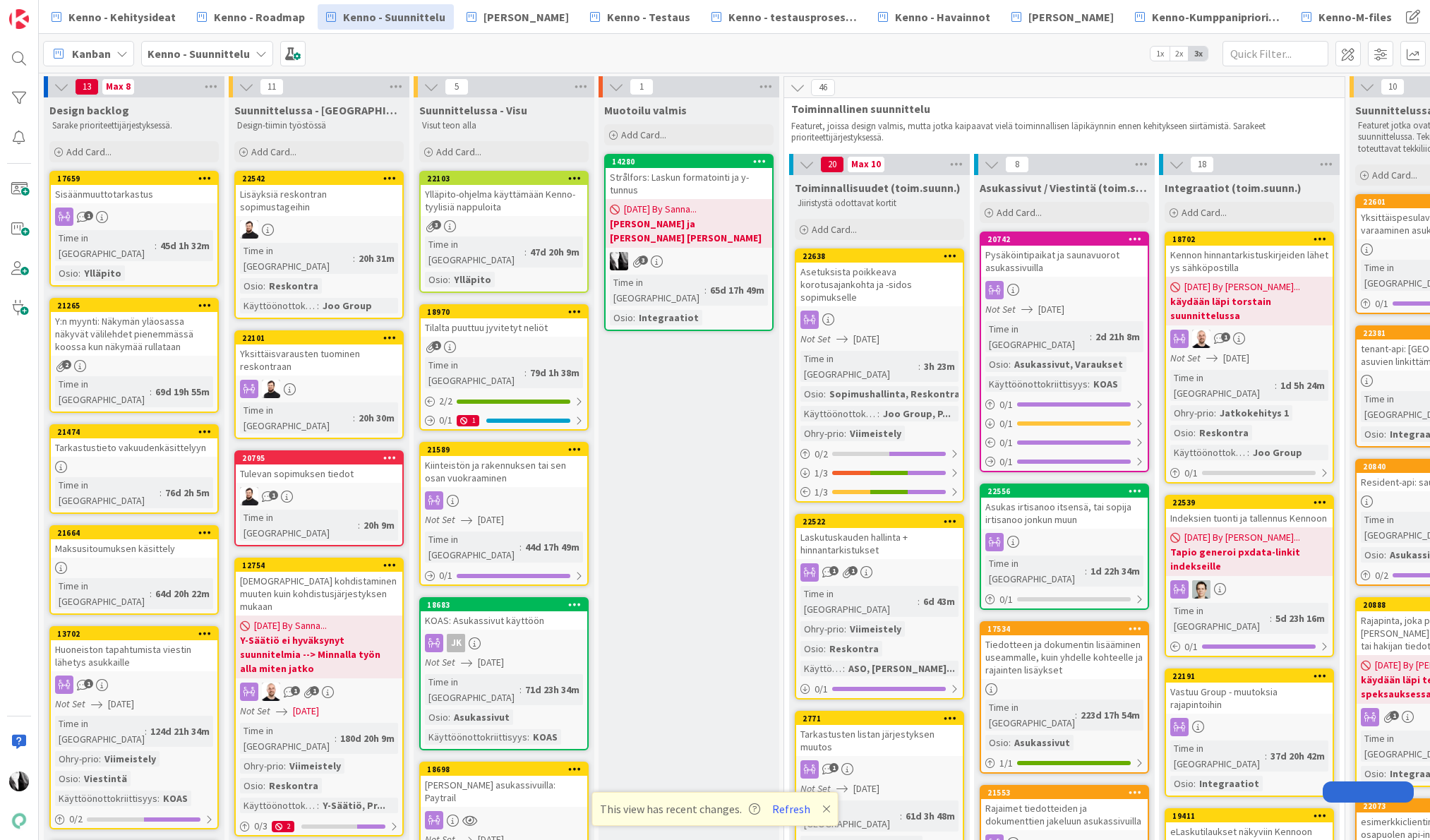 The width and height of the screenshot is (1430, 840). What do you see at coordinates (1250, 559) in the screenshot?
I see `b: Tapio generoi pxdata-linkit indekseille` at bounding box center [1250, 559].